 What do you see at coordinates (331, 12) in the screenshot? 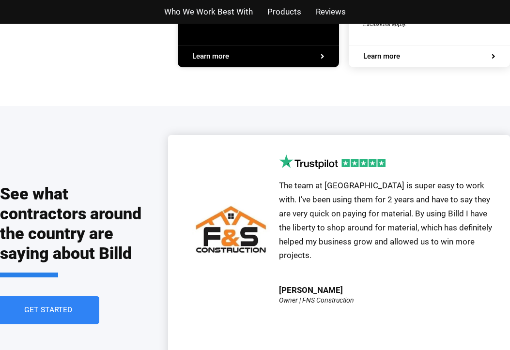
I see `a: Reviews` at bounding box center [331, 12].